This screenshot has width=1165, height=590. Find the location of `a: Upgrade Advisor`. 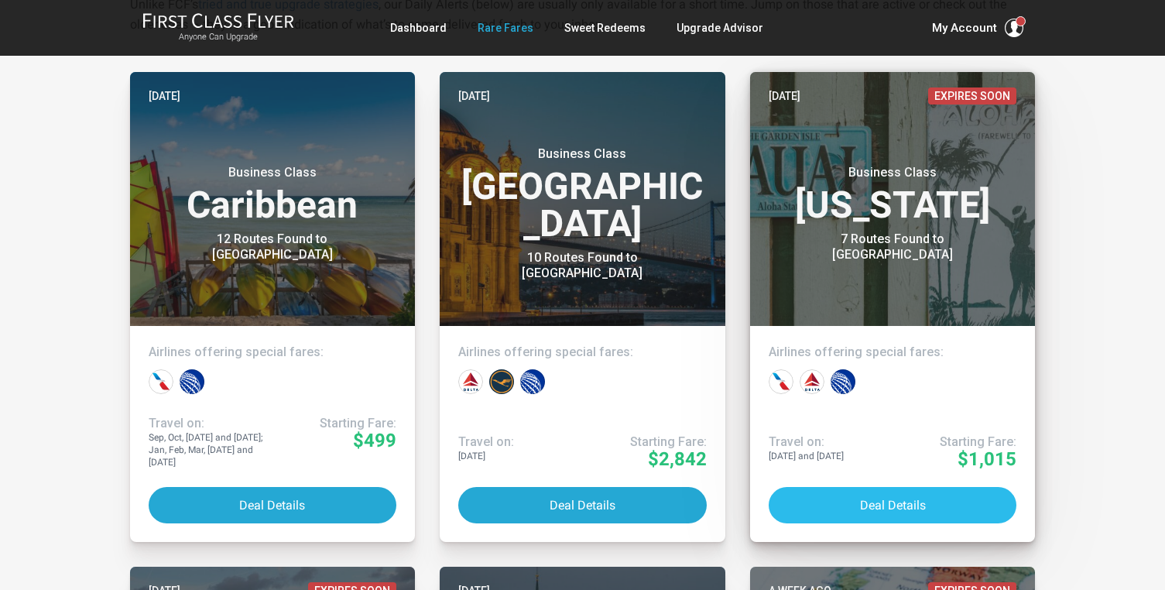

a: Upgrade Advisor is located at coordinates (720, 28).